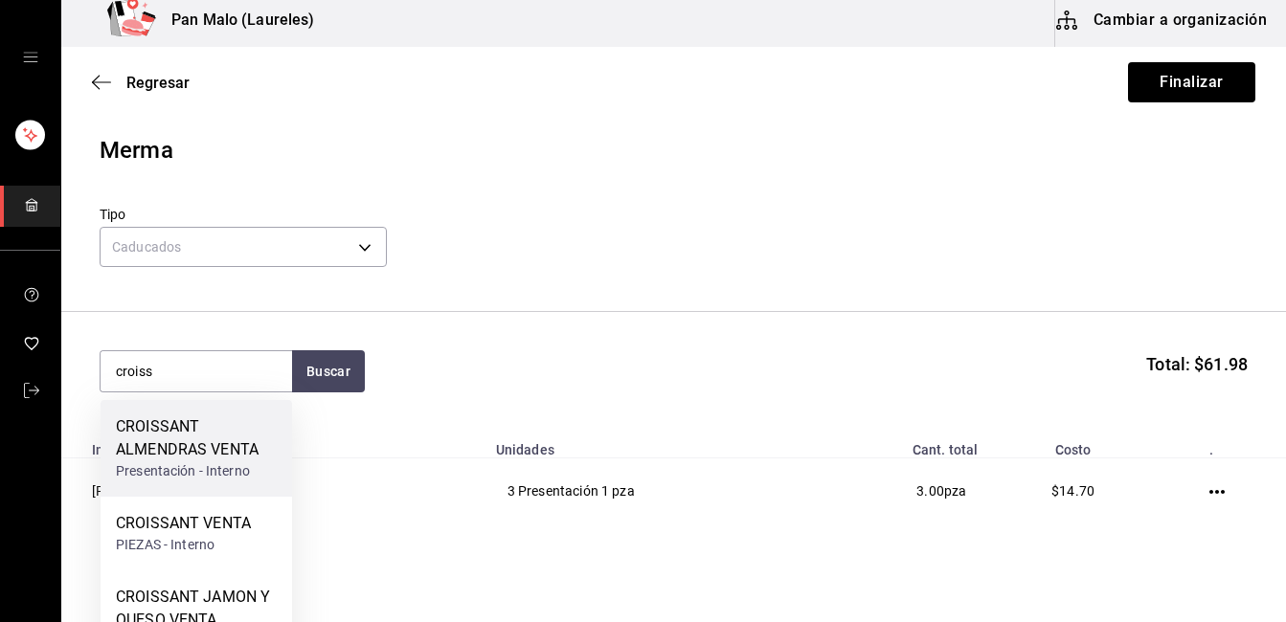 The width and height of the screenshot is (1286, 622). Describe the element at coordinates (328, 372) in the screenshot. I see `button: Buscar` at that location.